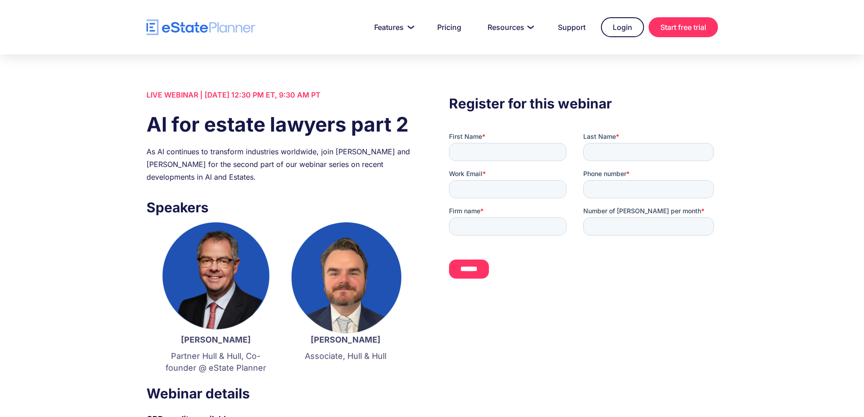  What do you see at coordinates (449, 27) in the screenshot?
I see `a: Pricing` at bounding box center [449, 27].